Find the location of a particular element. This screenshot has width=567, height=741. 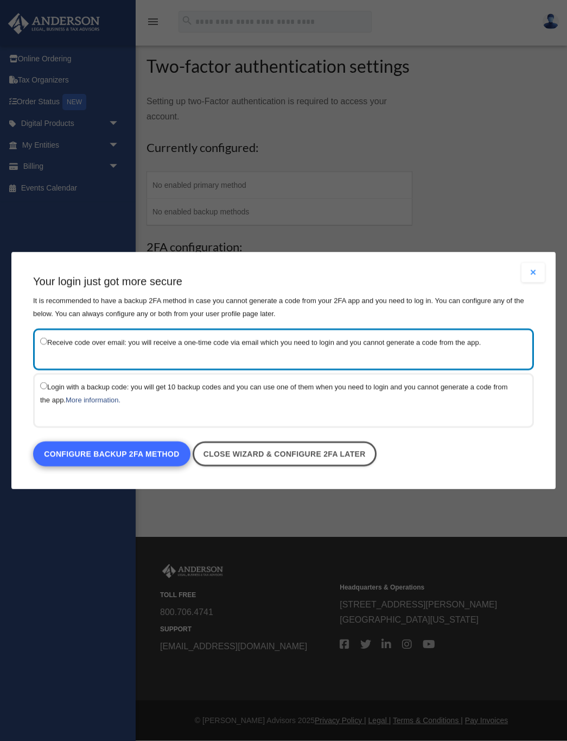

button: Close modal is located at coordinates (533, 272).